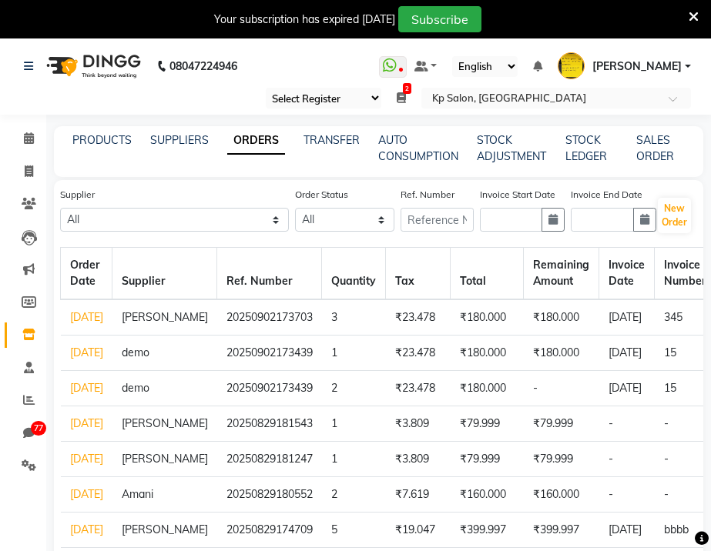 The height and width of the screenshot is (551, 711). I want to click on td: ₹19.047, so click(418, 531).